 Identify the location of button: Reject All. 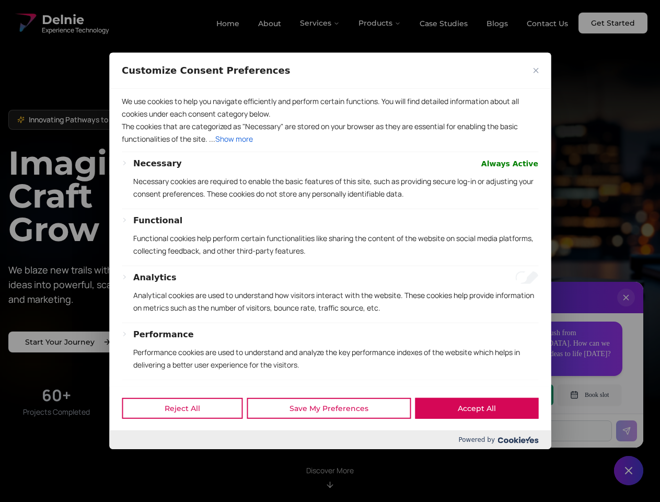
(182, 408).